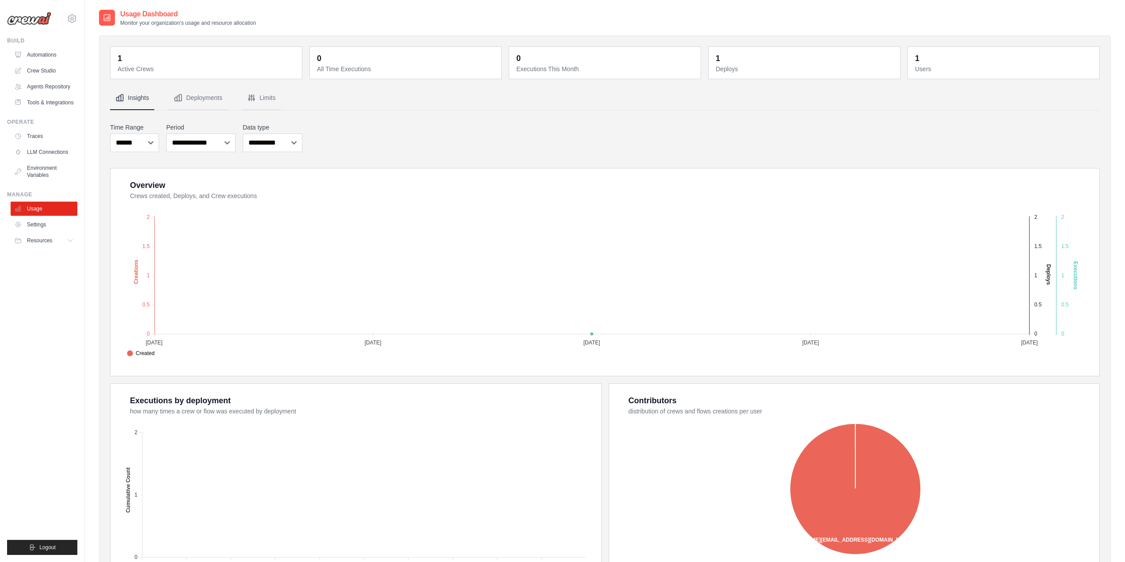  What do you see at coordinates (132, 98) in the screenshot?
I see `button: Insights` at bounding box center [132, 98].